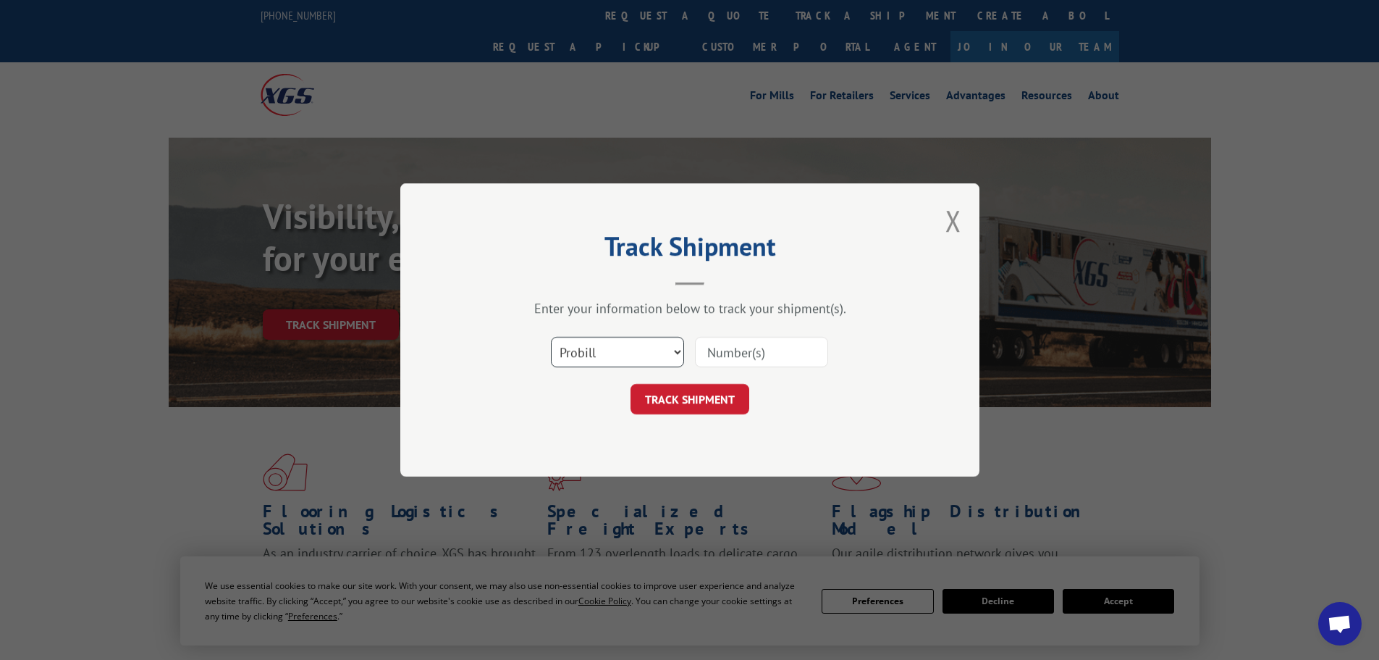  What do you see at coordinates (690, 250) in the screenshot?
I see `h2: Track Shipment` at bounding box center [690, 250].